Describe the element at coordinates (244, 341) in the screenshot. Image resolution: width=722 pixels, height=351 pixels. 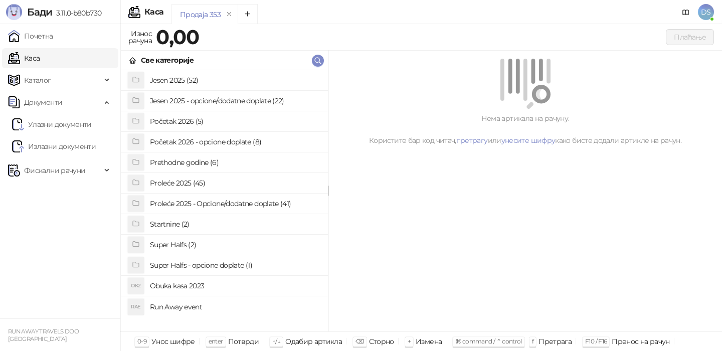
I see `div: Потврди` at that location.